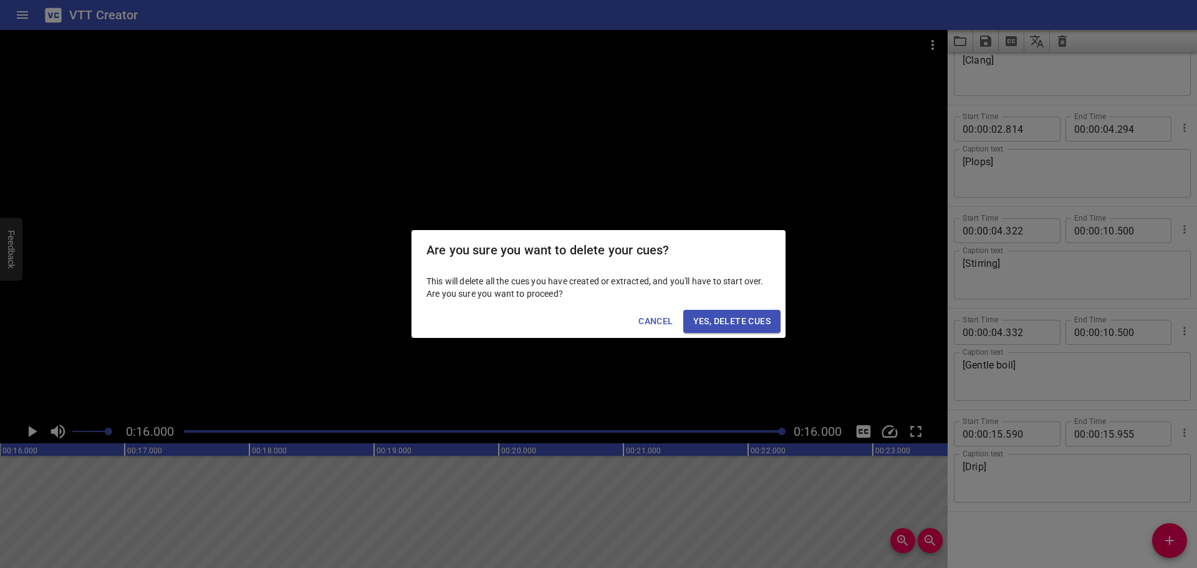 Image resolution: width=1197 pixels, height=568 pixels. Describe the element at coordinates (655, 321) in the screenshot. I see `span: Cancel` at that location.